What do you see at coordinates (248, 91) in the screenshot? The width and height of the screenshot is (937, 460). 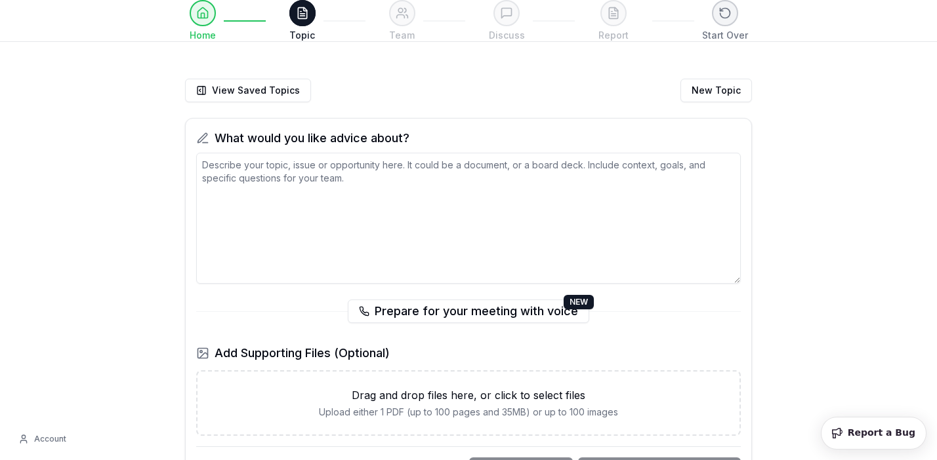 I see `button: View Saved Topics` at bounding box center [248, 91].